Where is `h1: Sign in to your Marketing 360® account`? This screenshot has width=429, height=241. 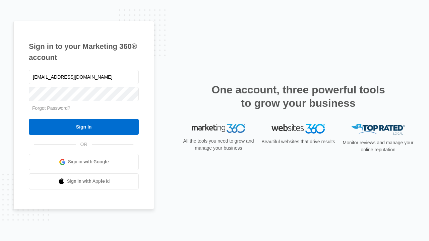 h1: Sign in to your Marketing 360® account is located at coordinates (84, 52).